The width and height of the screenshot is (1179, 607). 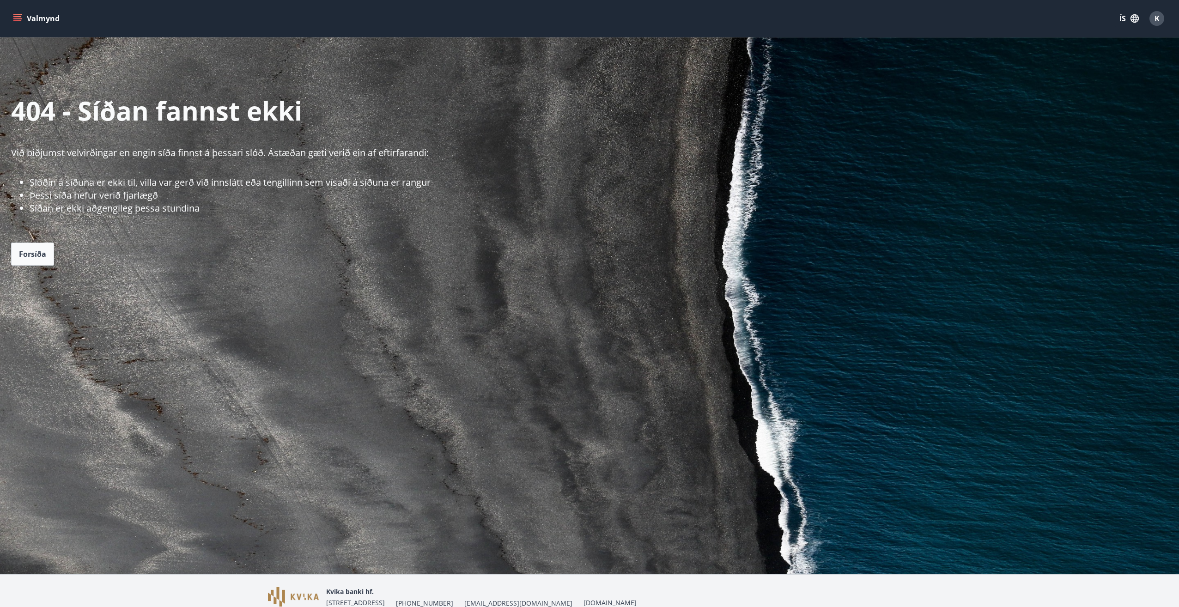 What do you see at coordinates (350, 591) in the screenshot?
I see `span: Kvika banki hf.` at bounding box center [350, 591].